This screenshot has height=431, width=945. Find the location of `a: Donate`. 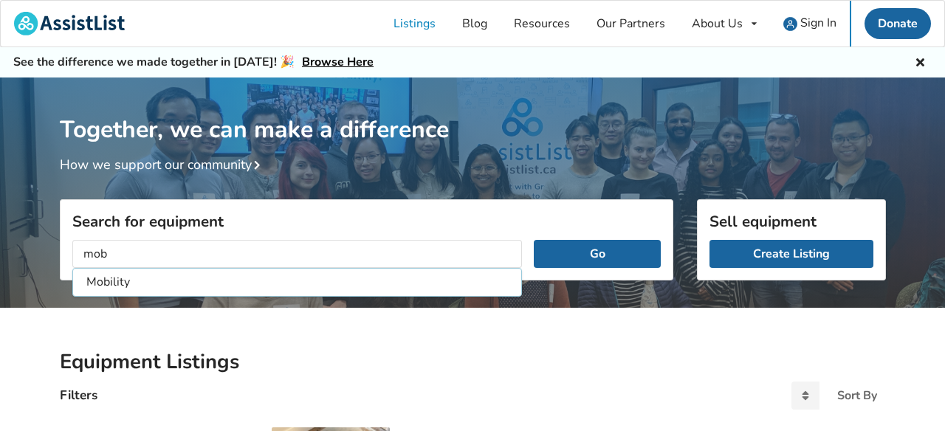

a: Donate is located at coordinates (898, 24).